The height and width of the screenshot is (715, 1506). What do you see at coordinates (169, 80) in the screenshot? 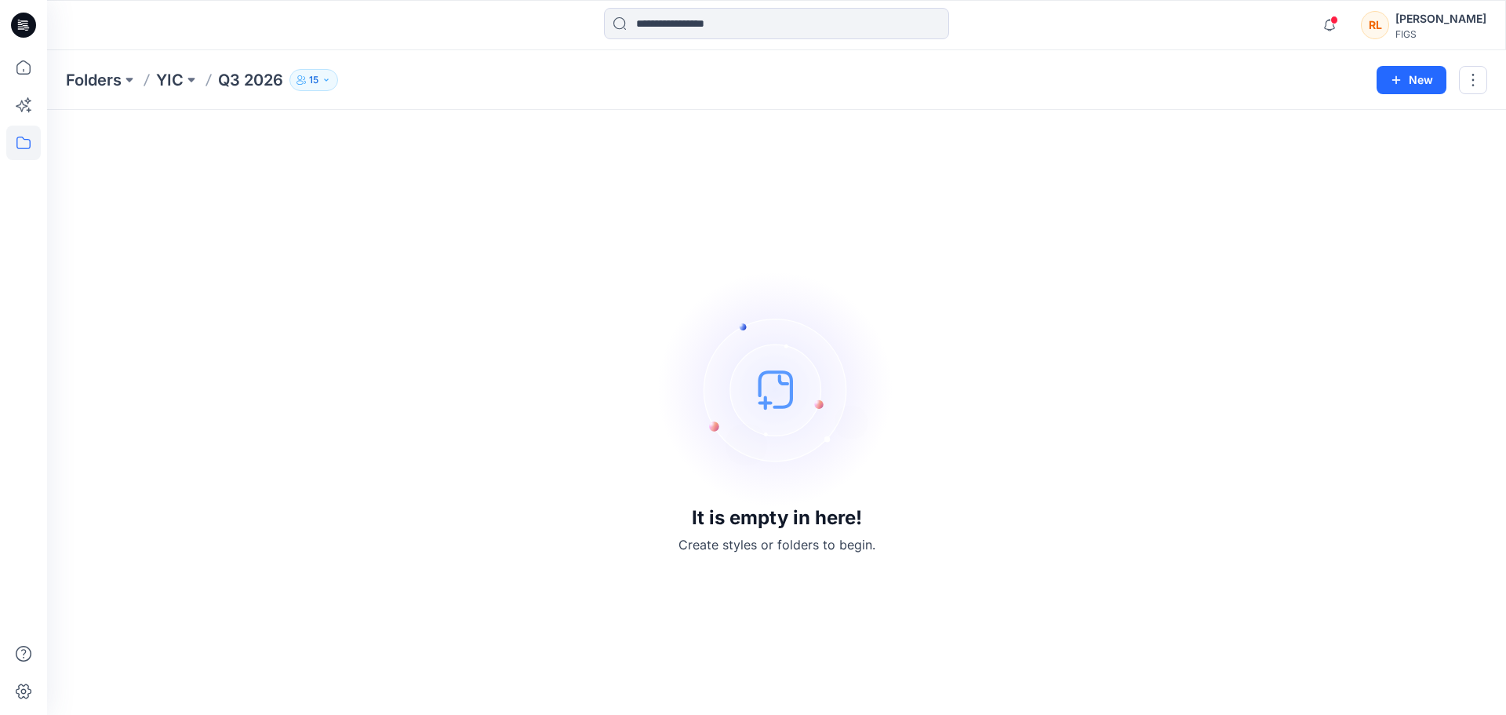
I see `p: YIC` at bounding box center [169, 80].